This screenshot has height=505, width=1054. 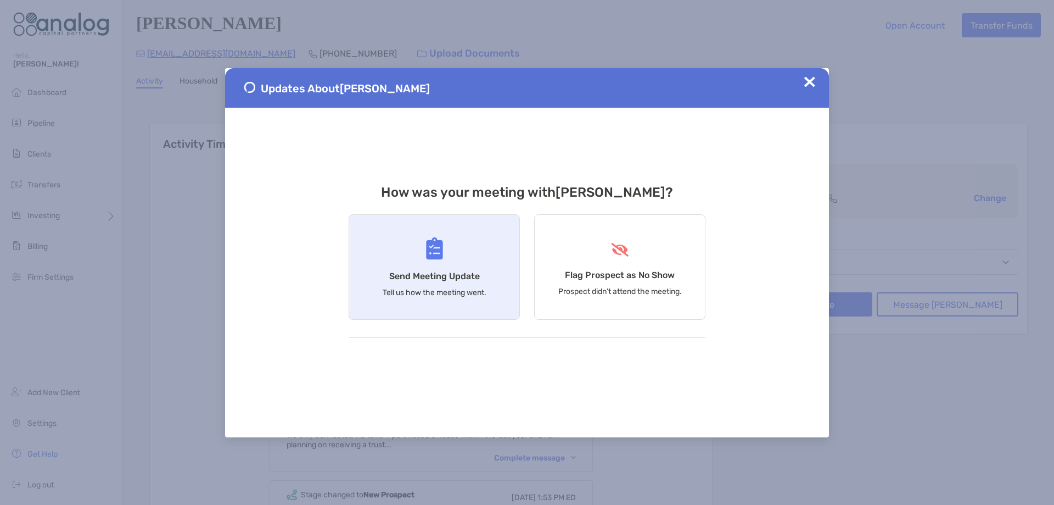 I want to click on img: Close Updates Zoe, so click(x=810, y=82).